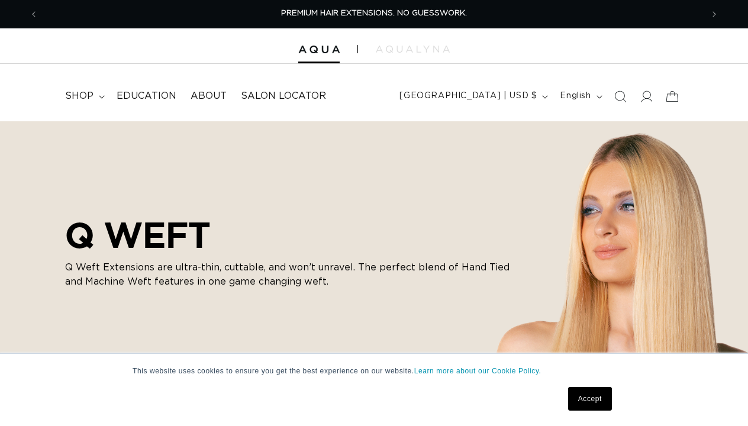  Describe the element at coordinates (478, 371) in the screenshot. I see `a: Learn more about our Cookie Policy.` at that location.